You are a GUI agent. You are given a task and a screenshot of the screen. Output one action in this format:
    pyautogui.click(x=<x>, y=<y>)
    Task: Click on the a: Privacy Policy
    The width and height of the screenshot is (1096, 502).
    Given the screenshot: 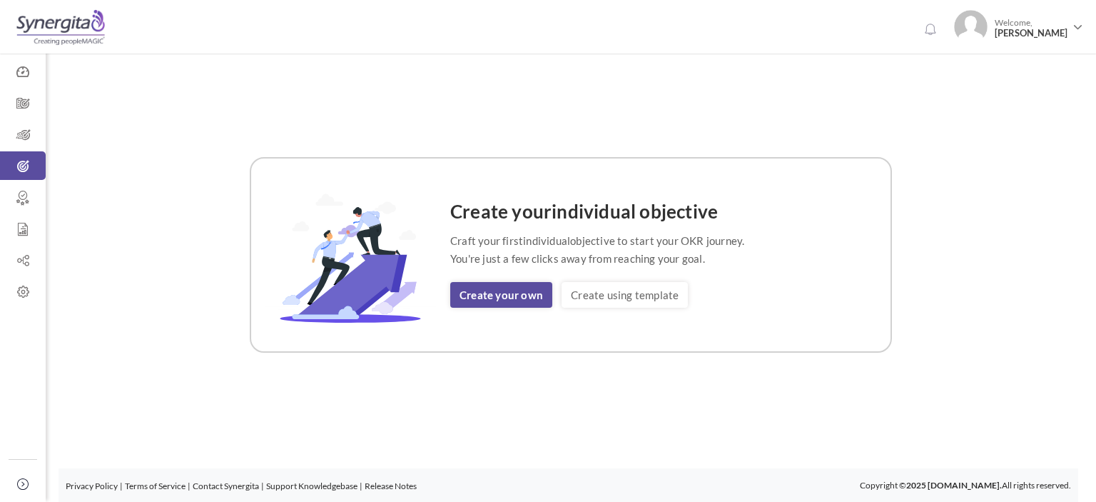 What is the action you would take?
    pyautogui.click(x=91, y=485)
    